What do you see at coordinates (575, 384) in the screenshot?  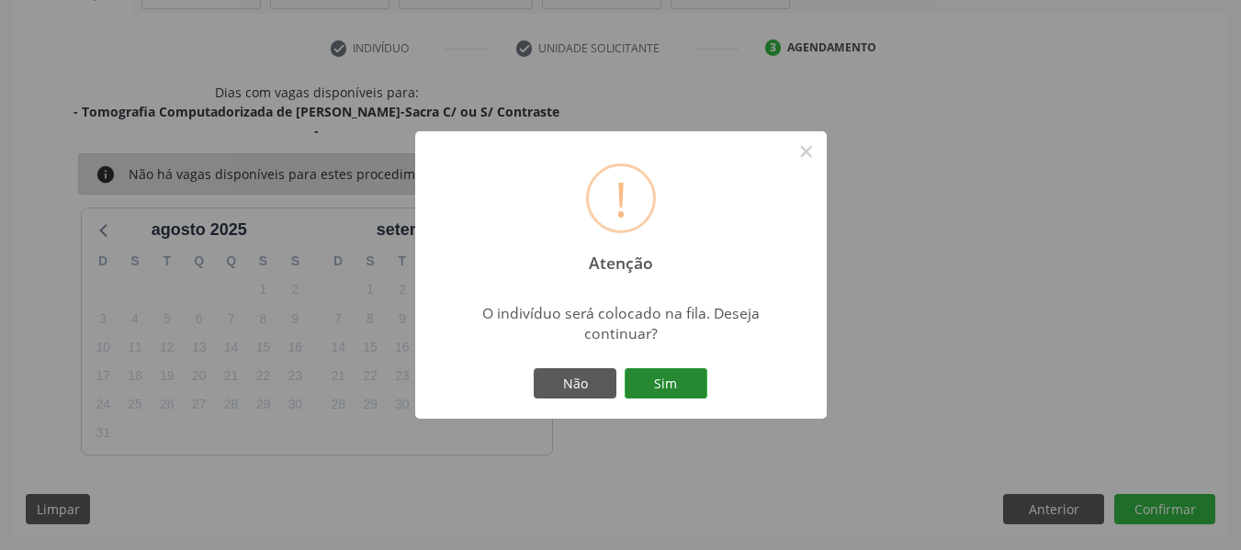 I see `button: Não` at bounding box center [575, 384].